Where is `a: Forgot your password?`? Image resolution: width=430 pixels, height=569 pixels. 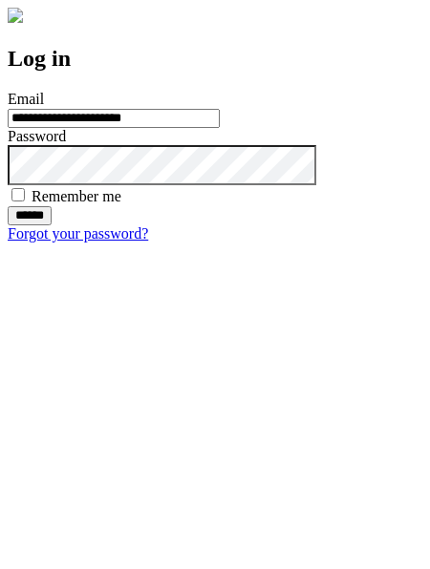
a: Forgot your password? is located at coordinates (77, 233).